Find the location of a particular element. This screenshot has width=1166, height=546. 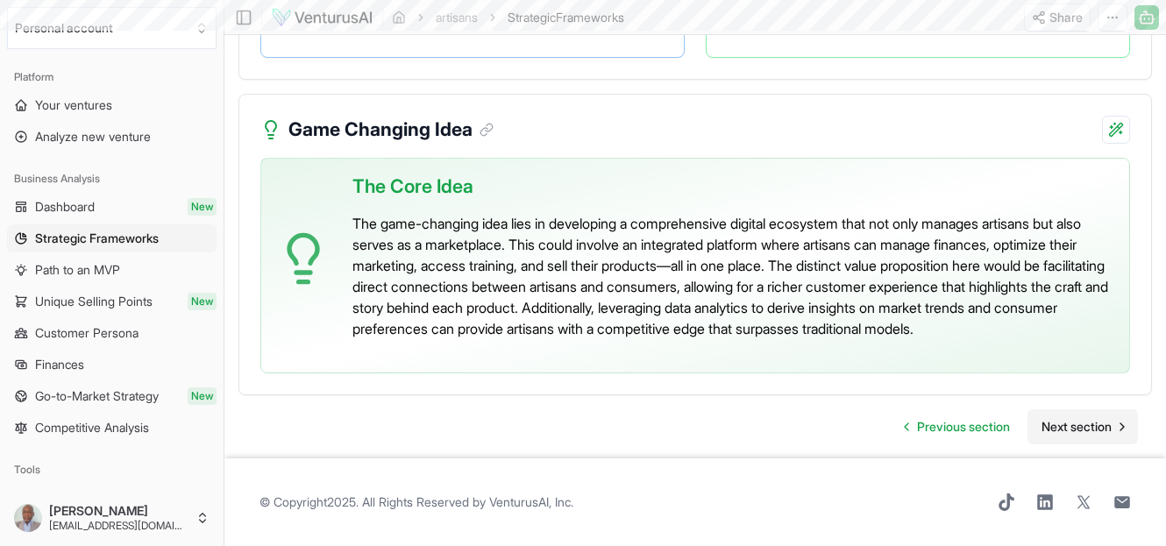

a: Go to previous page is located at coordinates (957, 427).